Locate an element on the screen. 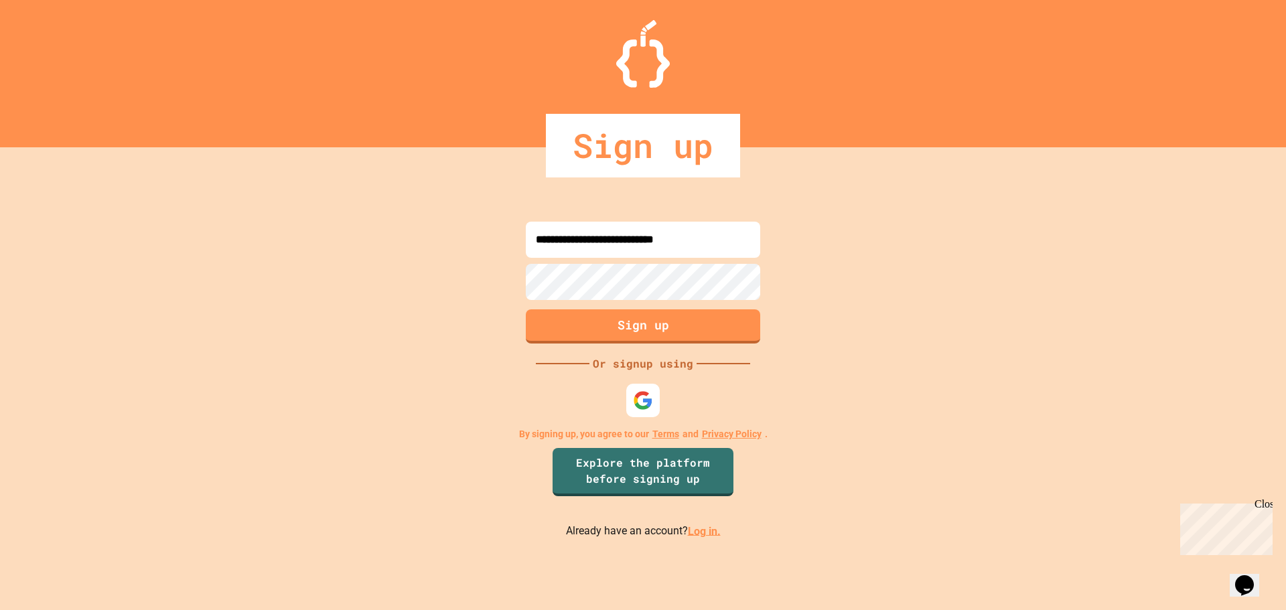 The width and height of the screenshot is (1286, 610). button: Sign up is located at coordinates (643, 326).